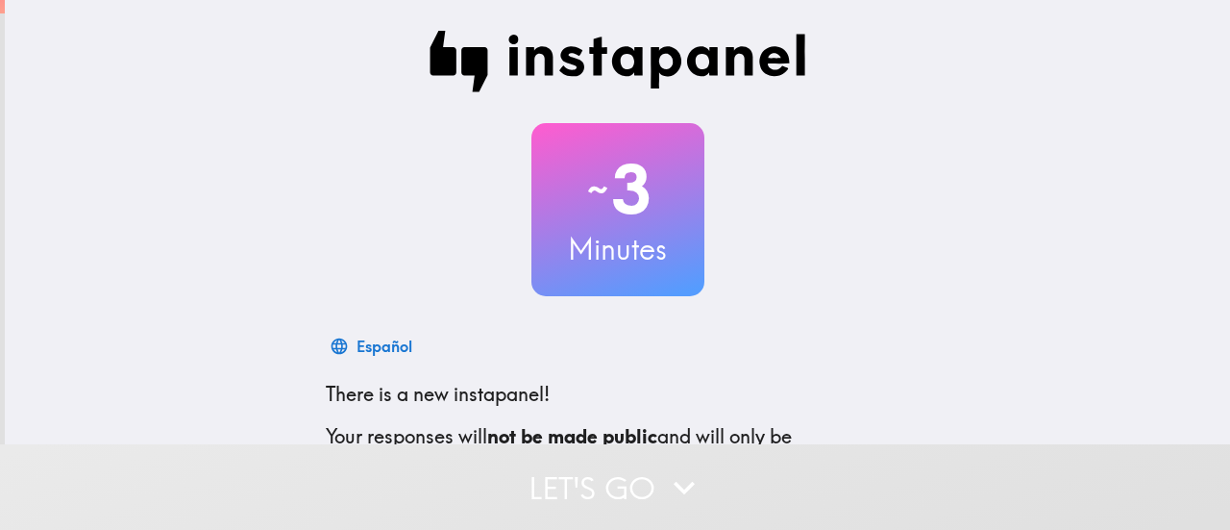  I want to click on span: There is a new instapanel!, so click(437, 393).